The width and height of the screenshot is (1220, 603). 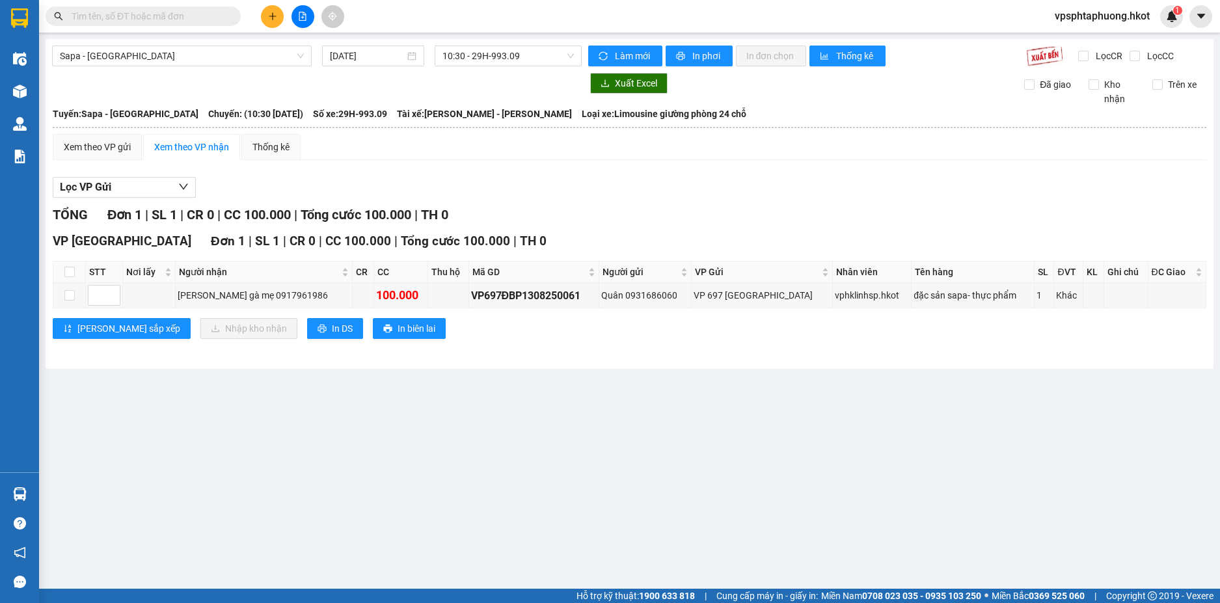 I want to click on button: downloadNhập kho nhận, so click(x=249, y=329).